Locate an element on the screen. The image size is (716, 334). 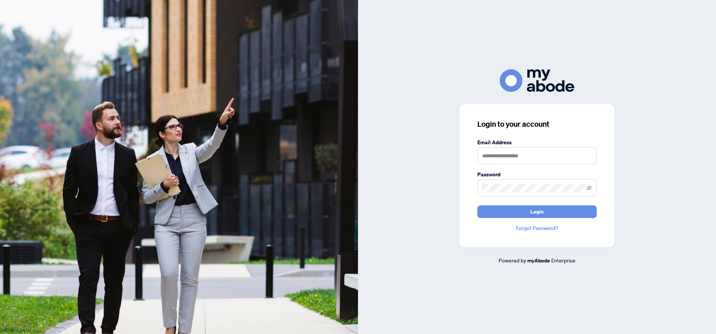
label: Password is located at coordinates (537, 174).